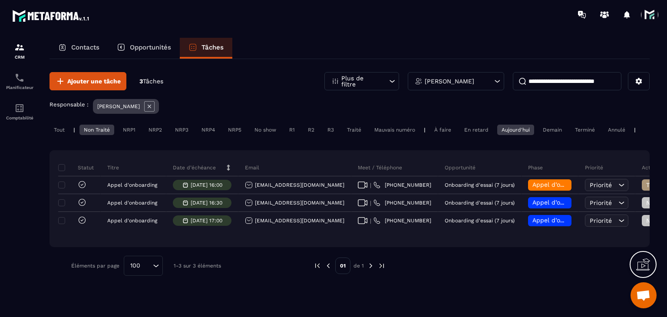  What do you see at coordinates (59, 130) in the screenshot?
I see `div: Tout` at bounding box center [59, 130].